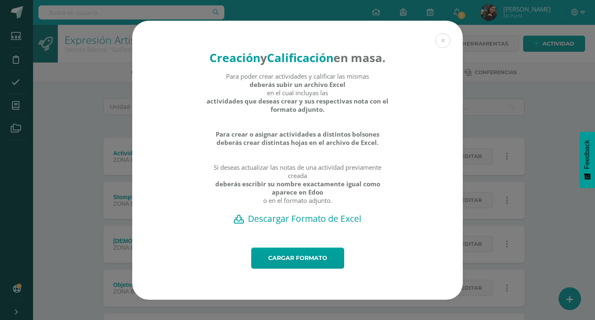 The width and height of the screenshot is (595, 320). What do you see at coordinates (235, 57) in the screenshot?
I see `strong: Creación` at bounding box center [235, 57].